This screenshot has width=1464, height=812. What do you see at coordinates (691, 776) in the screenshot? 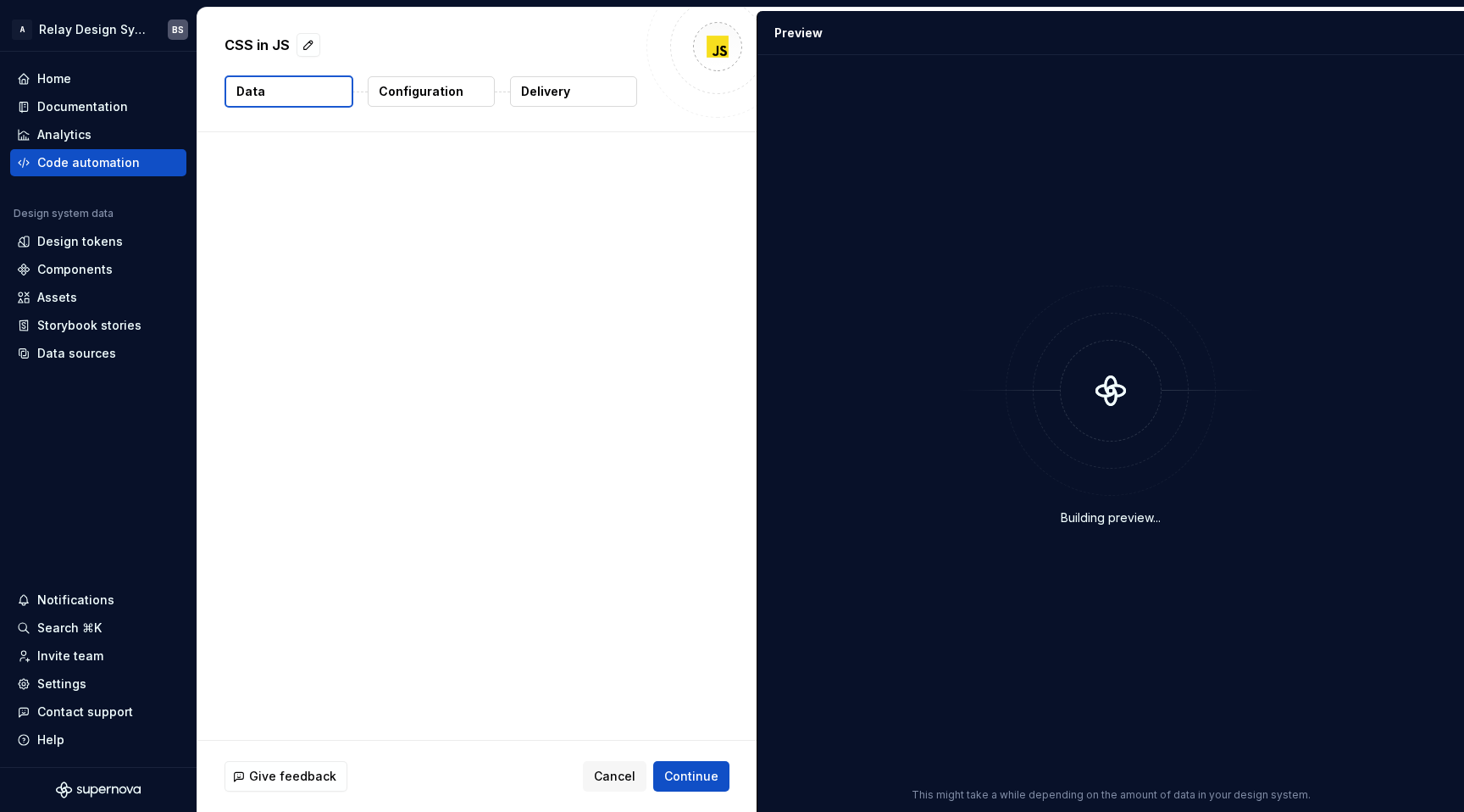
I see `button: Continue` at bounding box center [691, 776].